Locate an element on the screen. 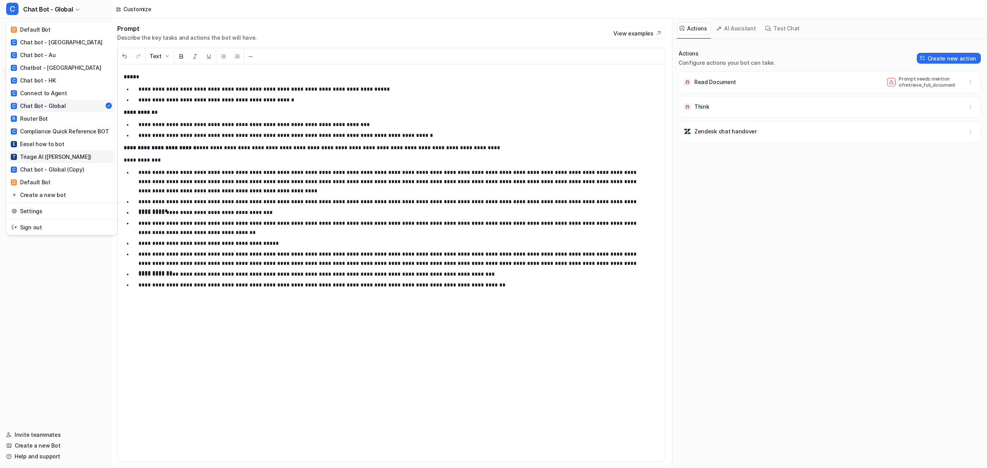  div: Chat bot - Global (Copy) is located at coordinates (47, 169).